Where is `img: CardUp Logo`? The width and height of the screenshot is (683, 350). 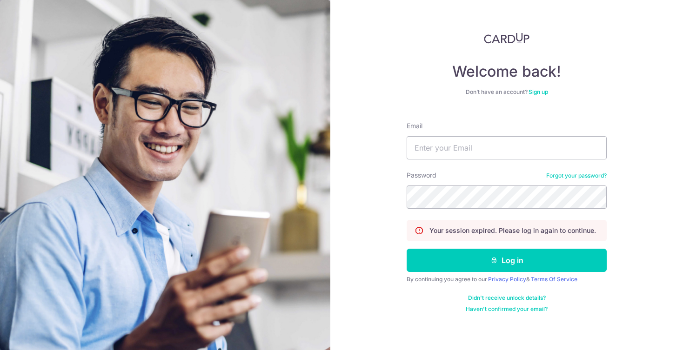
img: CardUp Logo is located at coordinates (507, 38).